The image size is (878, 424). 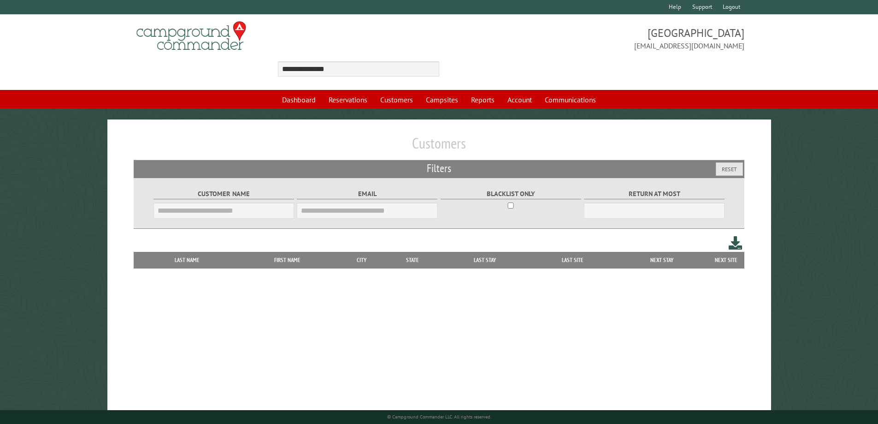 What do you see at coordinates (299, 100) in the screenshot?
I see `a: Dashboard` at bounding box center [299, 100].